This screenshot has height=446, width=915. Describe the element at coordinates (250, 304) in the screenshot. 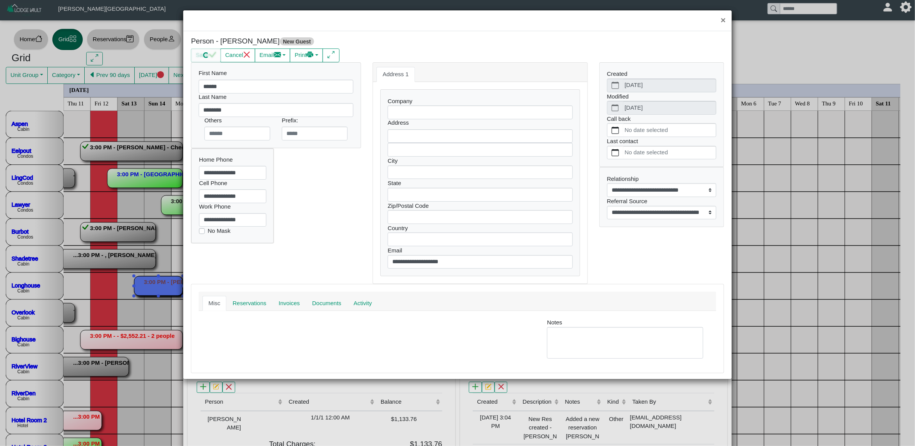

I see `a: Reservations` at that location.